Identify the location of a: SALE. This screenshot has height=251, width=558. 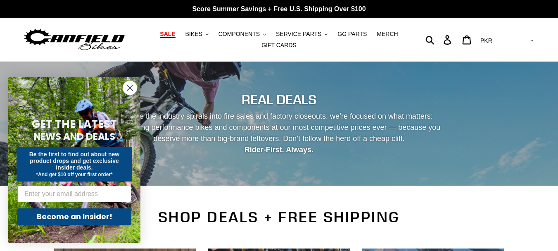
(167, 34).